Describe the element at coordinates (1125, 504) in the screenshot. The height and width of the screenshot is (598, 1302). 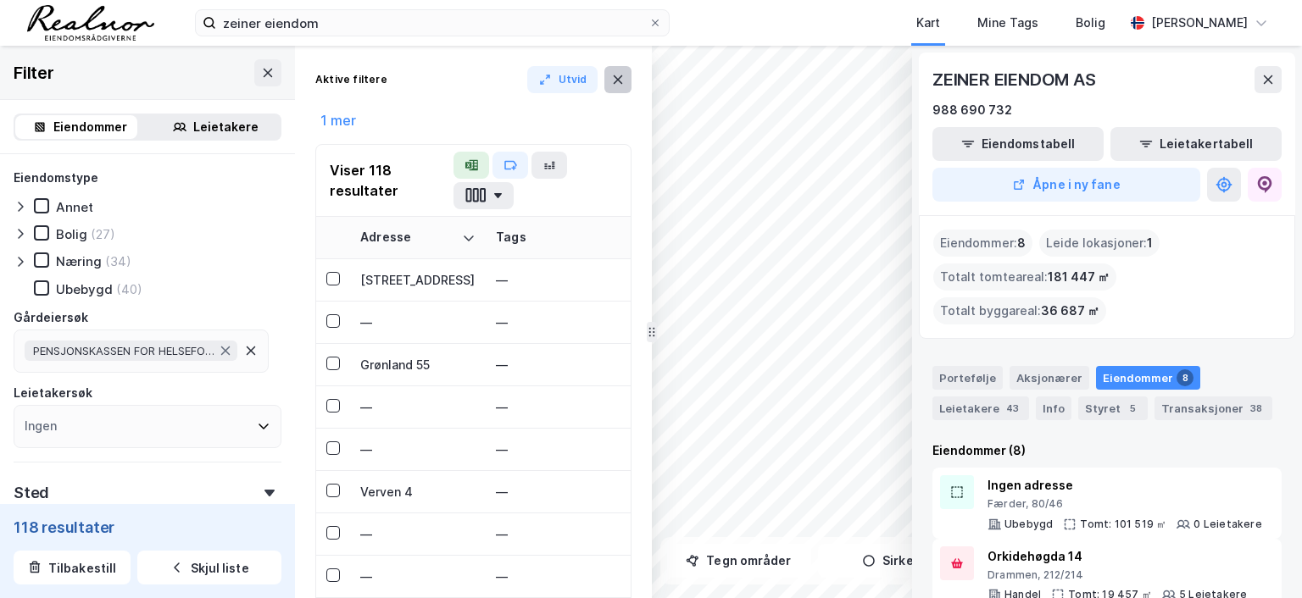
I see `div: Færder, 80/46` at that location.